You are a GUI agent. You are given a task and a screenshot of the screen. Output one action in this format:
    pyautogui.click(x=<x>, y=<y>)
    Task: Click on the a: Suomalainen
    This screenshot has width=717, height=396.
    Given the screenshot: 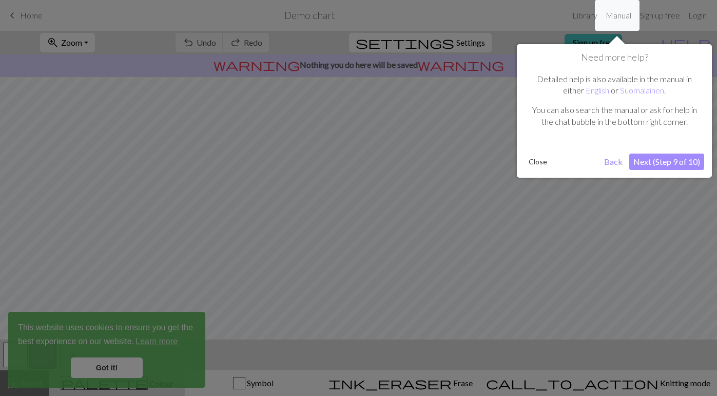 What is the action you would take?
    pyautogui.click(x=642, y=90)
    